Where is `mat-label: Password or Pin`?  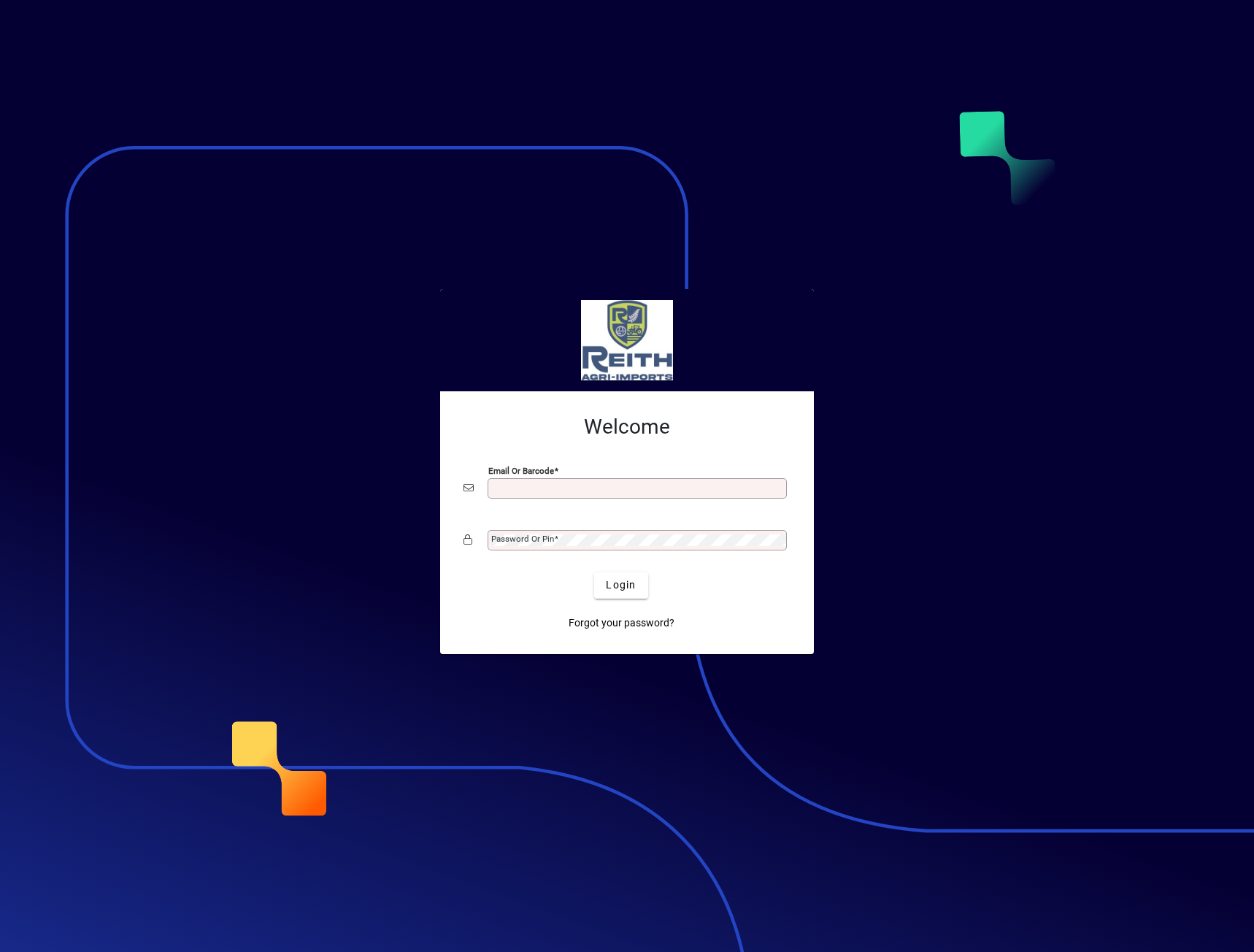 mat-label: Password or Pin is located at coordinates (522, 538).